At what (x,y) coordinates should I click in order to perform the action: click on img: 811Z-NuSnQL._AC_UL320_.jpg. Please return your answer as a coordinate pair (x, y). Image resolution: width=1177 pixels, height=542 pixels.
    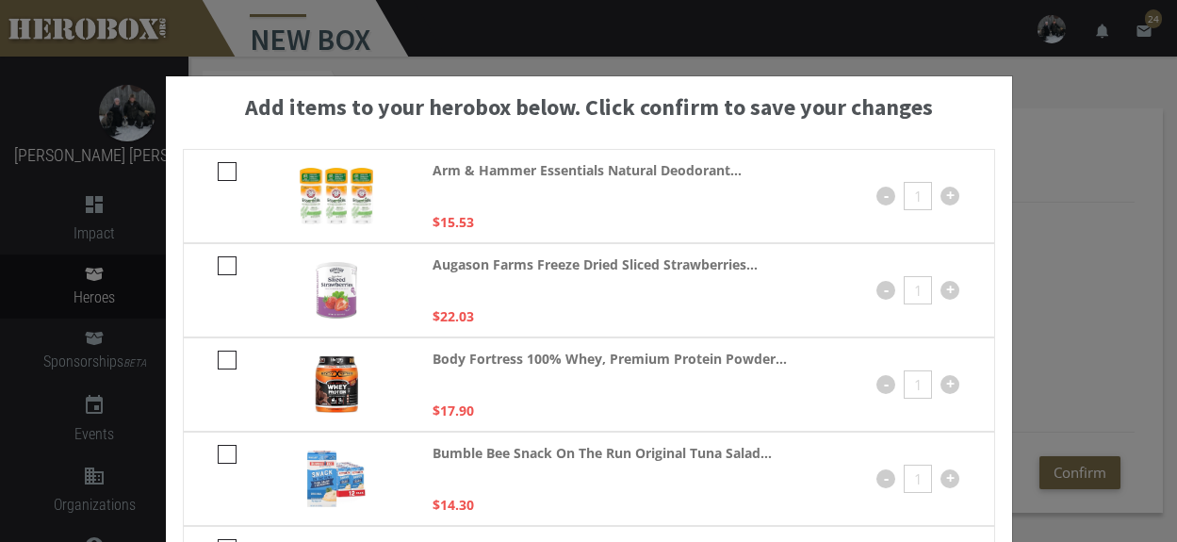
    Looking at the image, I should click on (335, 384).